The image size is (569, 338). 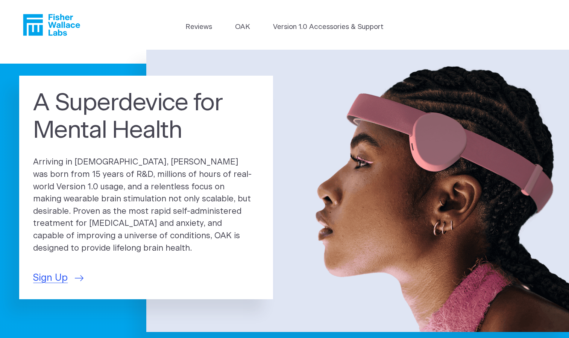 What do you see at coordinates (329, 27) in the screenshot?
I see `a: Version 1.0 Accessories & Support` at bounding box center [329, 27].